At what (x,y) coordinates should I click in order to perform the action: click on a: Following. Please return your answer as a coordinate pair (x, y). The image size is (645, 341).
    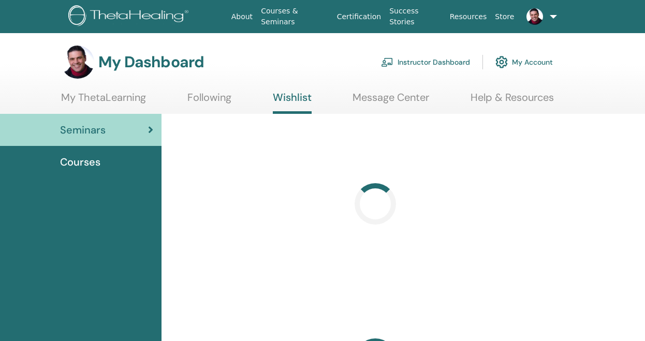
    Looking at the image, I should click on (209, 101).